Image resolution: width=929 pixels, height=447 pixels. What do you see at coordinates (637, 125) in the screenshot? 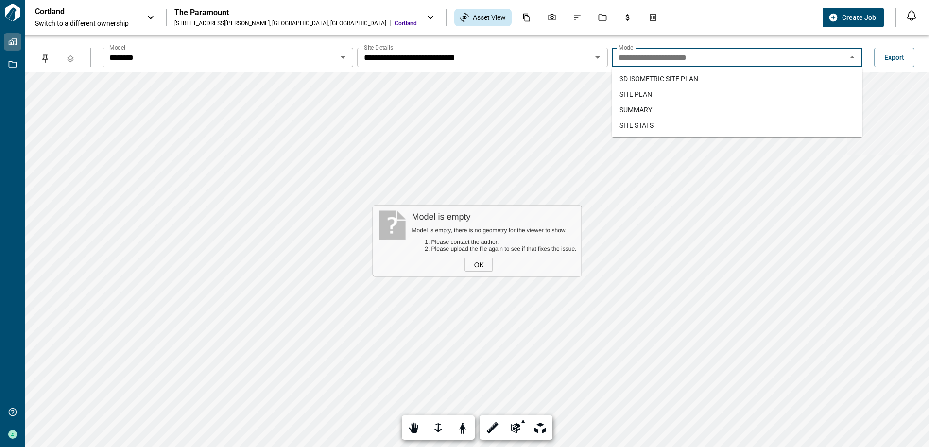
I see `span: SITE STATS` at bounding box center [637, 125].